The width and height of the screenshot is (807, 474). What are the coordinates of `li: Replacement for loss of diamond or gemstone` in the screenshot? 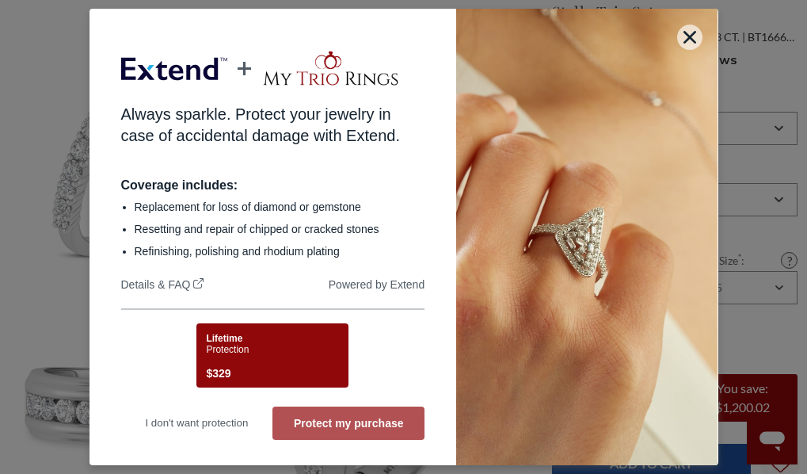 It's located at (280, 207).